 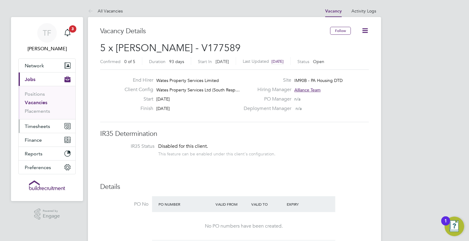 What do you see at coordinates (187, 81) in the screenshot?
I see `span: Wates Property Services Limited` at bounding box center [187, 81].